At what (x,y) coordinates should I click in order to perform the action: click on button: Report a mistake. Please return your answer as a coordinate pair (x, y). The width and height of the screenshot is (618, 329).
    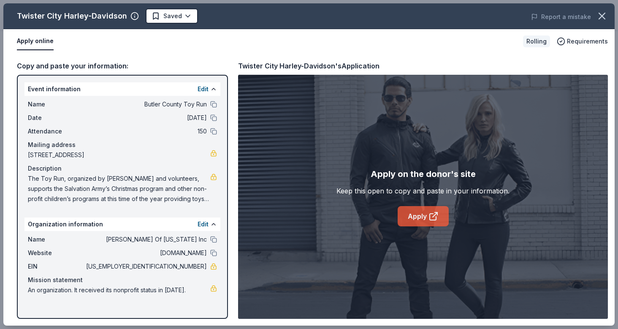
    Looking at the image, I should click on (561, 17).